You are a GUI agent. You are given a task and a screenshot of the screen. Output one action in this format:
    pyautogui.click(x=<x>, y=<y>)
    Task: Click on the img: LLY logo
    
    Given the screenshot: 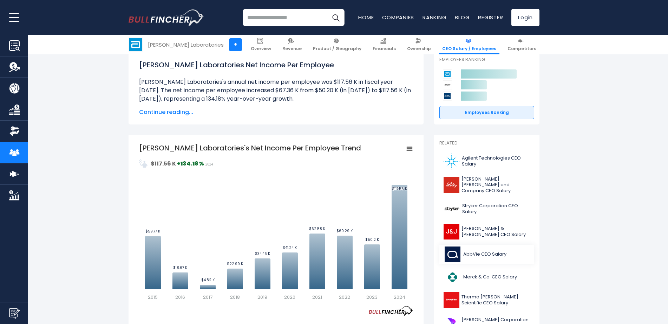 What is the action you would take?
    pyautogui.click(x=451, y=185)
    